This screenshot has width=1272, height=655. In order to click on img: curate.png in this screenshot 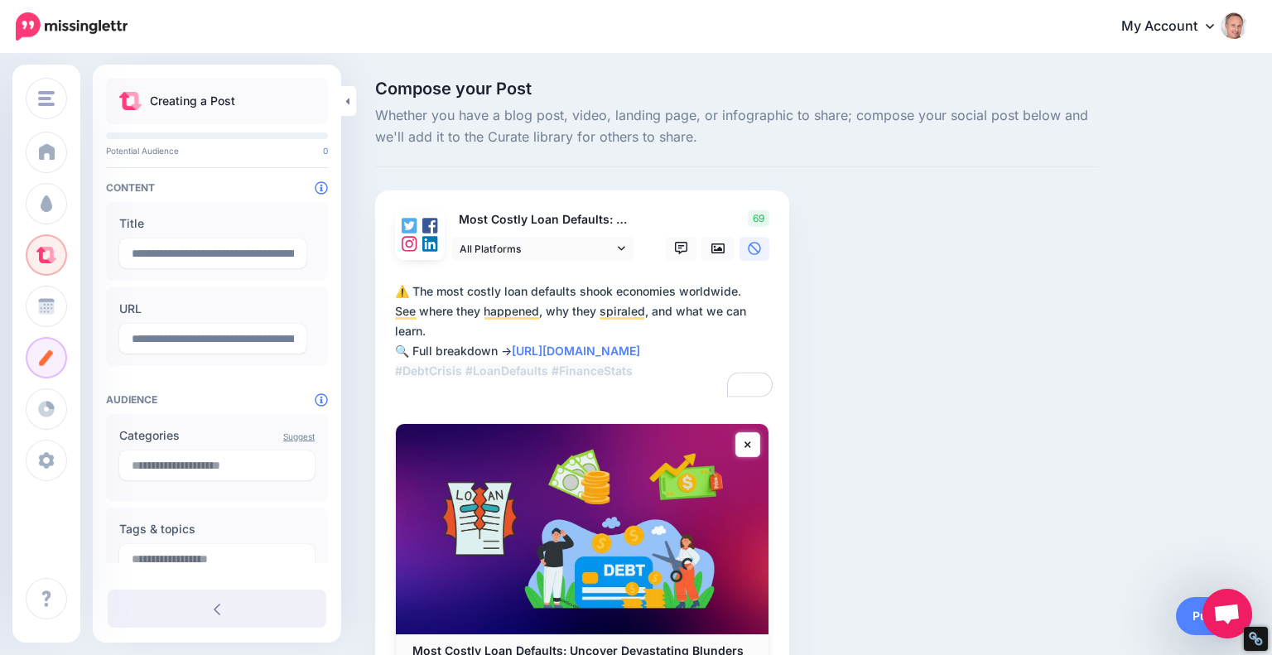, I will do `click(130, 101)`.